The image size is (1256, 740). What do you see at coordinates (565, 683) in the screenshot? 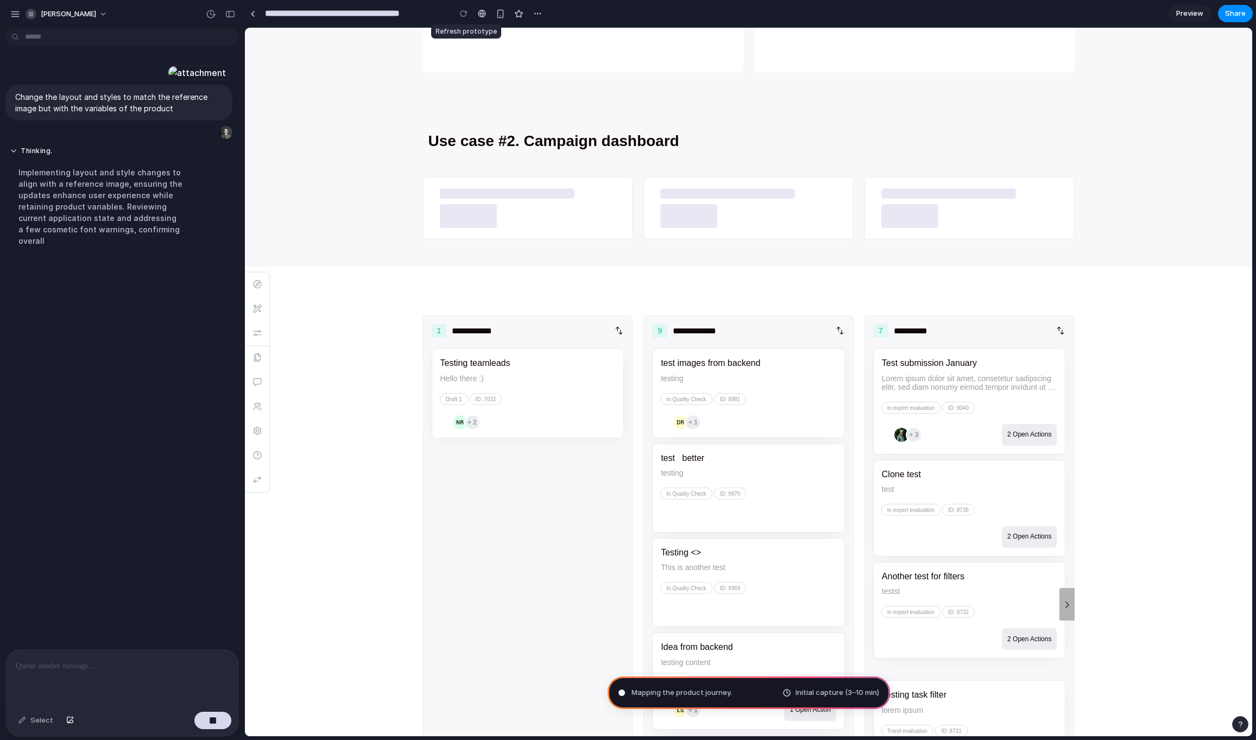
I see `span: 1 Open Action` at bounding box center [565, 683].